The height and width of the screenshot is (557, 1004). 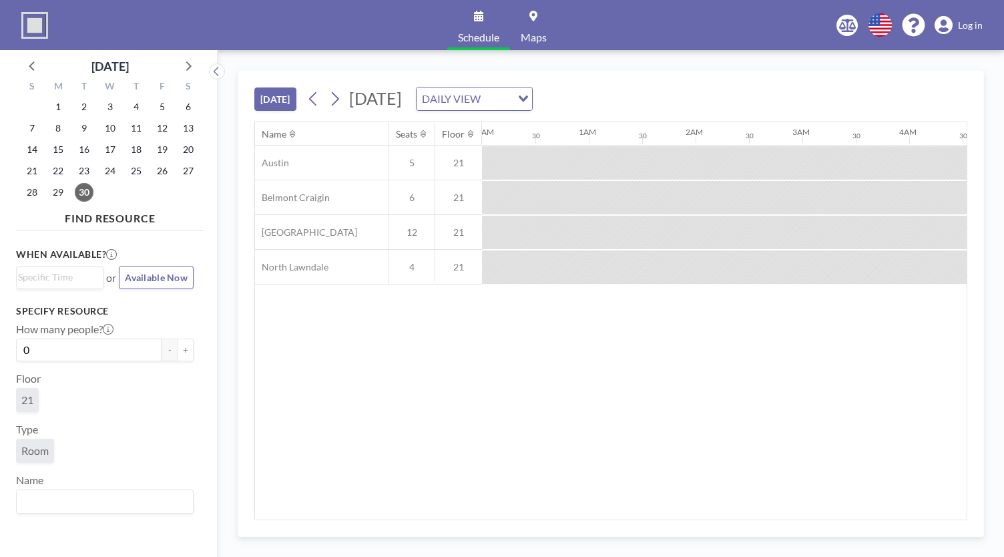 I want to click on span: North Lawndale, so click(x=292, y=267).